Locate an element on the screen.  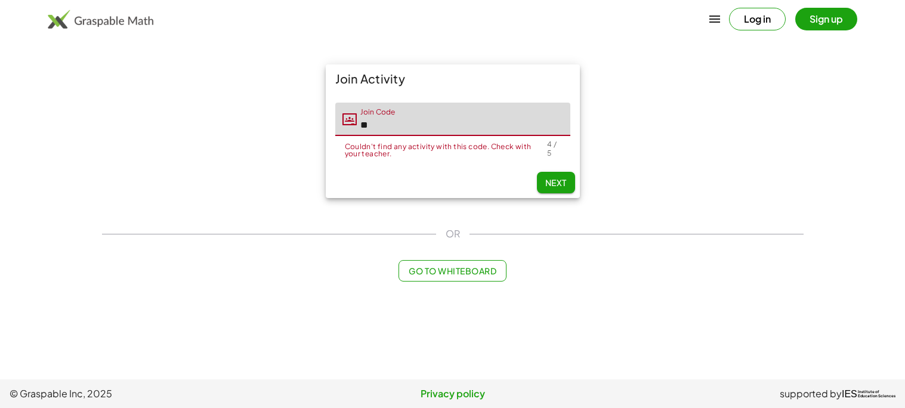
span: IES is located at coordinates (849, 394).